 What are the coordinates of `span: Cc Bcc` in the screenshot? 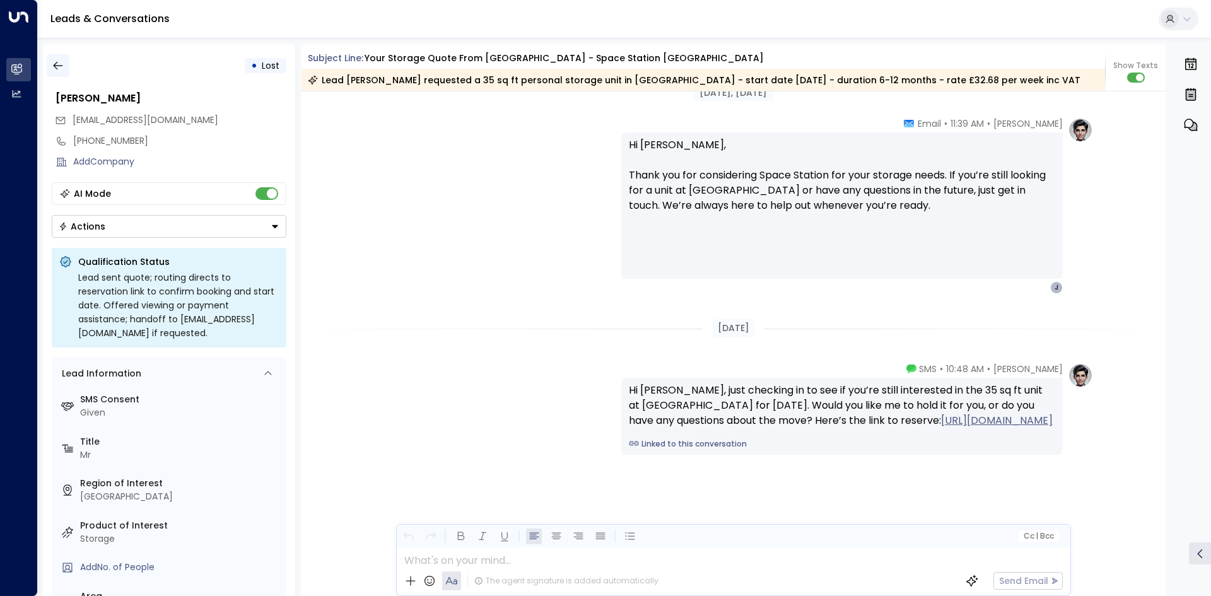 It's located at (1038, 536).